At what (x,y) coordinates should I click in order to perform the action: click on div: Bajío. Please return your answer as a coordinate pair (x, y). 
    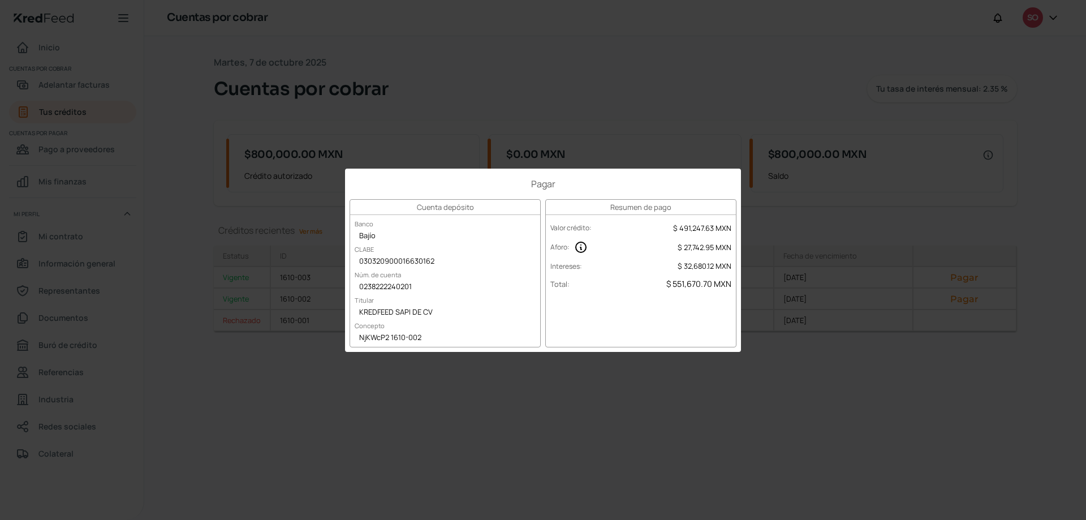
    Looking at the image, I should click on (445, 236).